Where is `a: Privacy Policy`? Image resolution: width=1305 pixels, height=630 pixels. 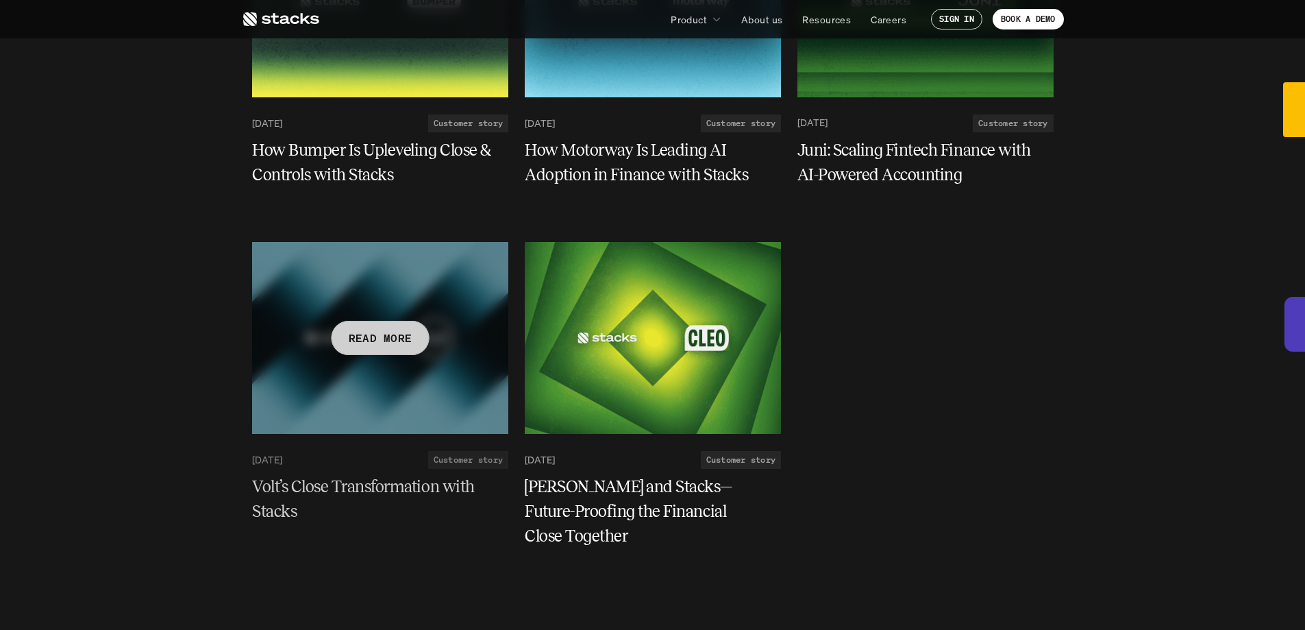
a: Privacy Policy is located at coordinates (235, 67).